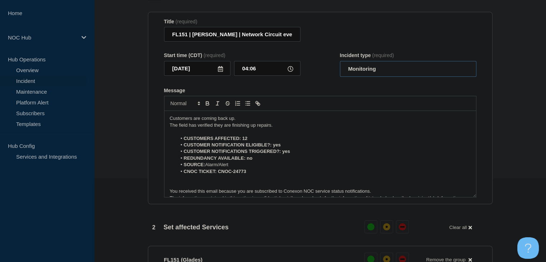 Image resolution: width=546 pixels, height=262 pixels. Describe the element at coordinates (215, 171) in the screenshot. I see `strong: CNOC TICKET: CNOC-24773` at that location.